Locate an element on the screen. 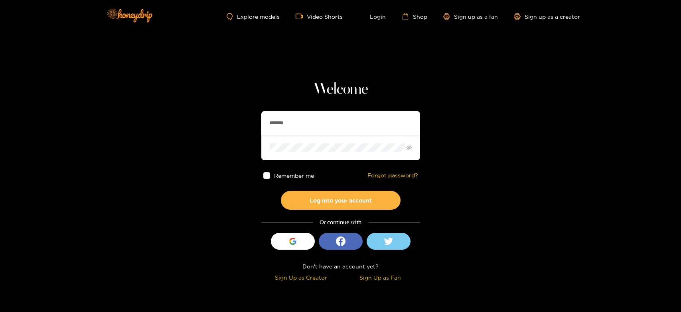 The width and height of the screenshot is (681, 312). div: Sign Up as Fan is located at coordinates (380, 277).